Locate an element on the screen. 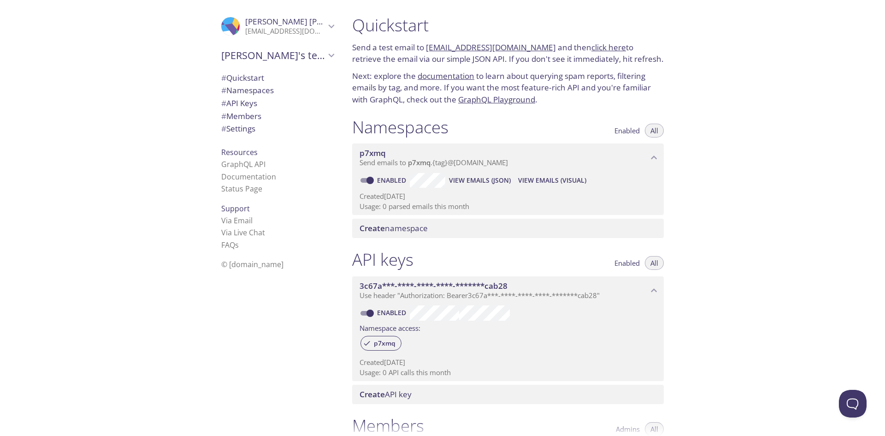  span: Members is located at coordinates (241, 116).